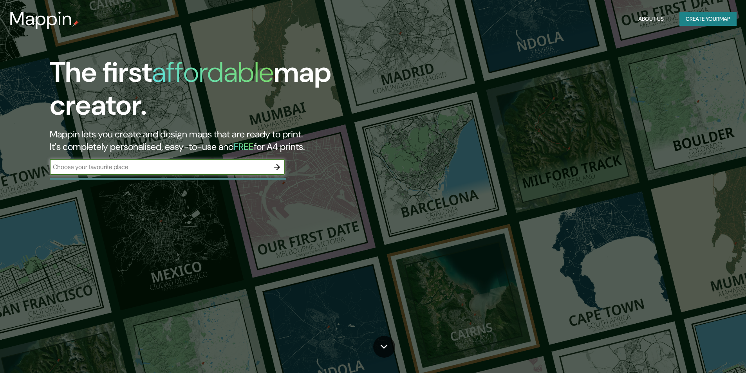  I want to click on button: Create yourmap, so click(708, 19).